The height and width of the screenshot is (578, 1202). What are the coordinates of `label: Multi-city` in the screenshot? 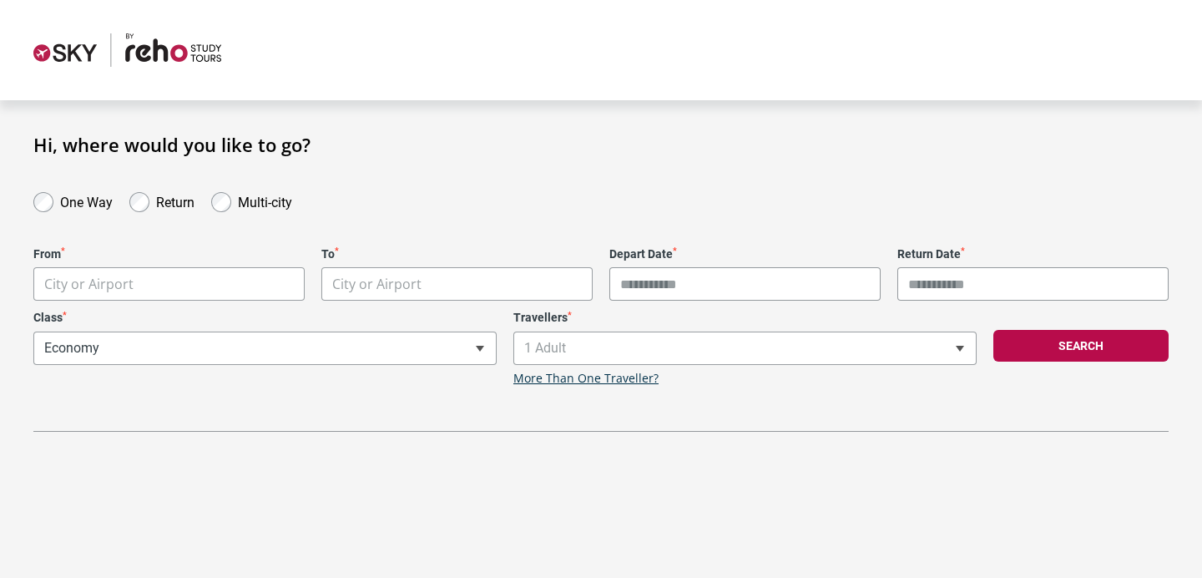 It's located at (265, 200).